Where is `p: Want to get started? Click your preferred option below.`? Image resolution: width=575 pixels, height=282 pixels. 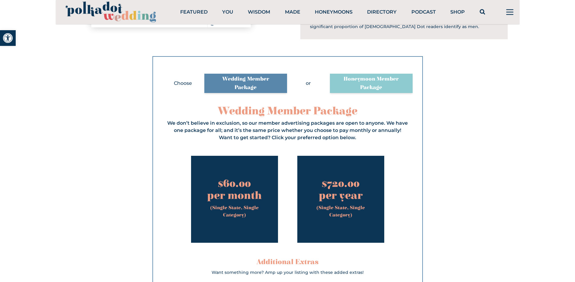 p: Want to get started? Click your preferred option below. is located at coordinates (288, 138).